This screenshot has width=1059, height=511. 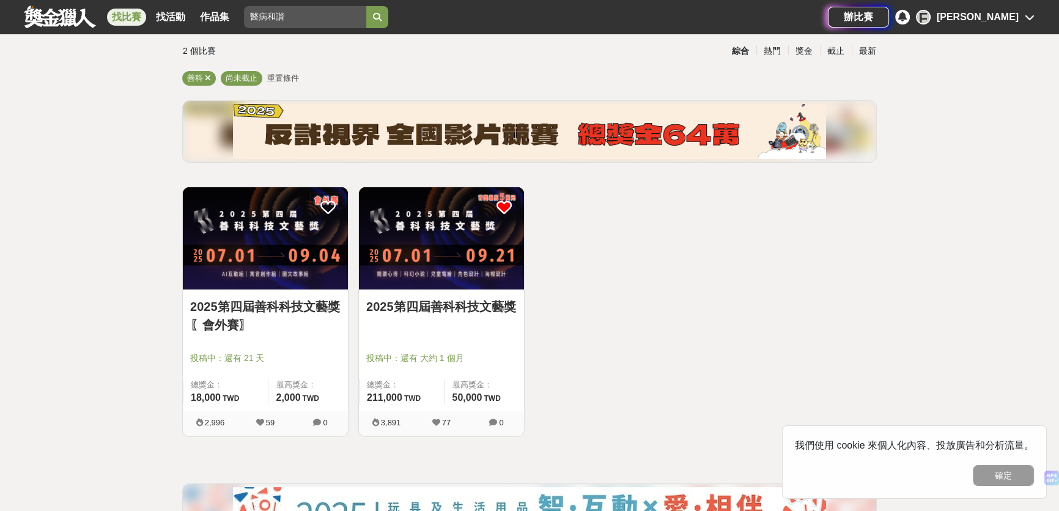 What do you see at coordinates (171, 17) in the screenshot?
I see `a: 找活動` at bounding box center [171, 17].